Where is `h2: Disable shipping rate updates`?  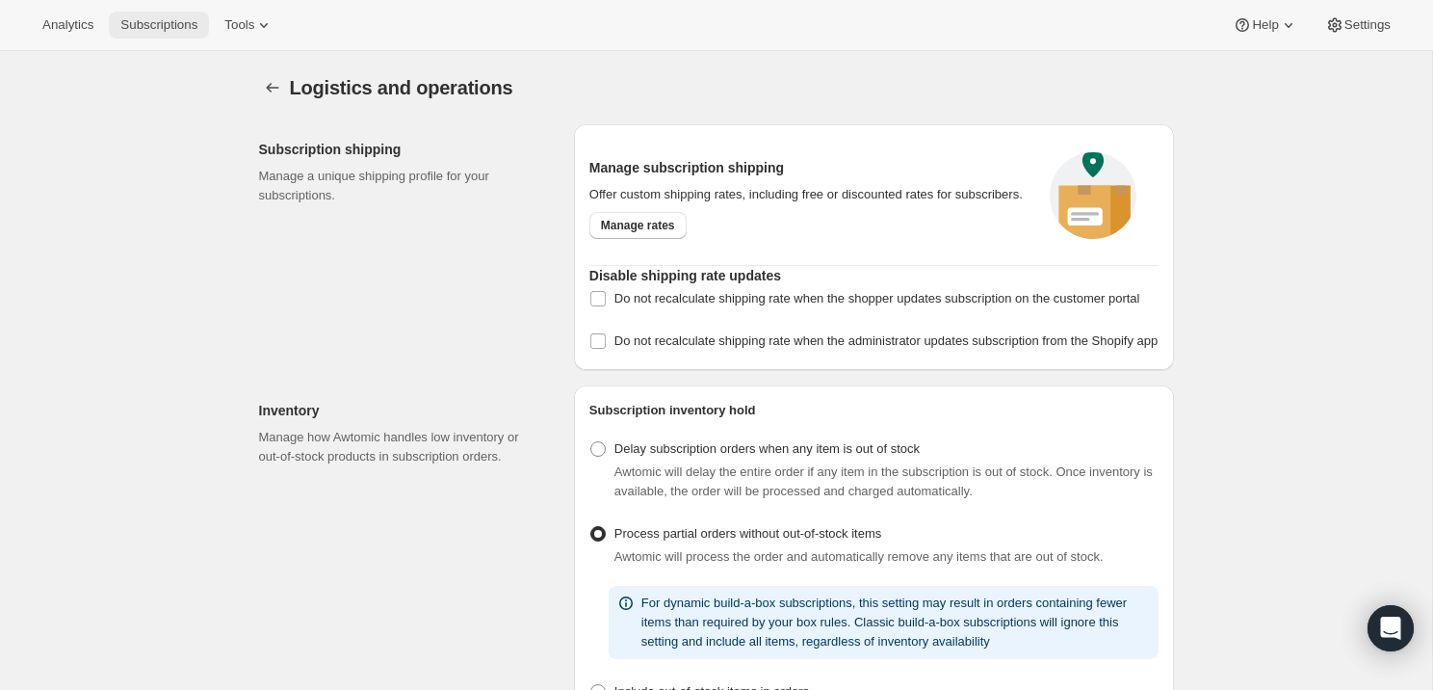 h2: Disable shipping rate updates is located at coordinates (874, 275).